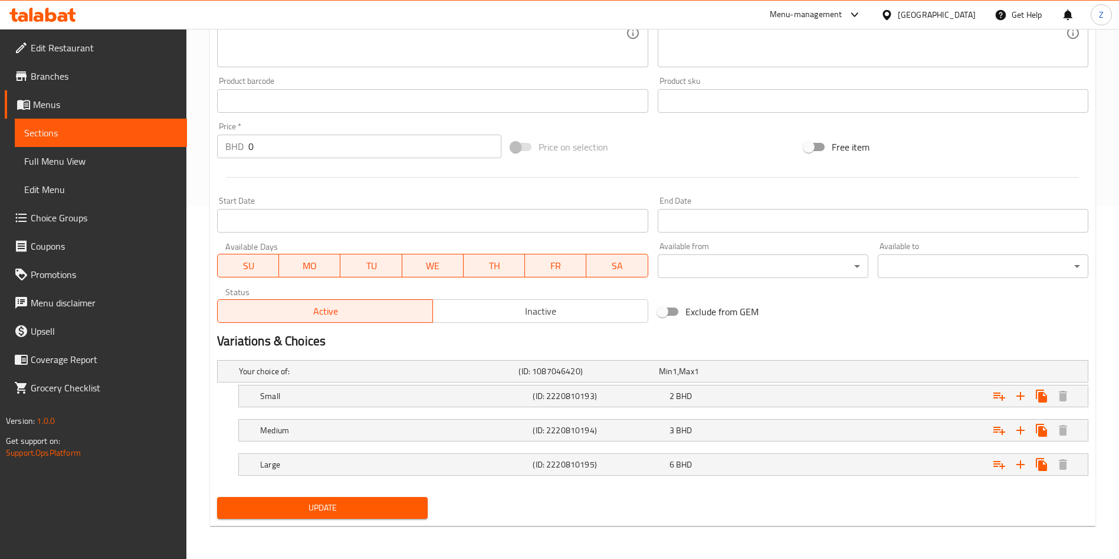 This screenshot has height=559, width=1119. I want to click on button: FR, so click(556, 266).